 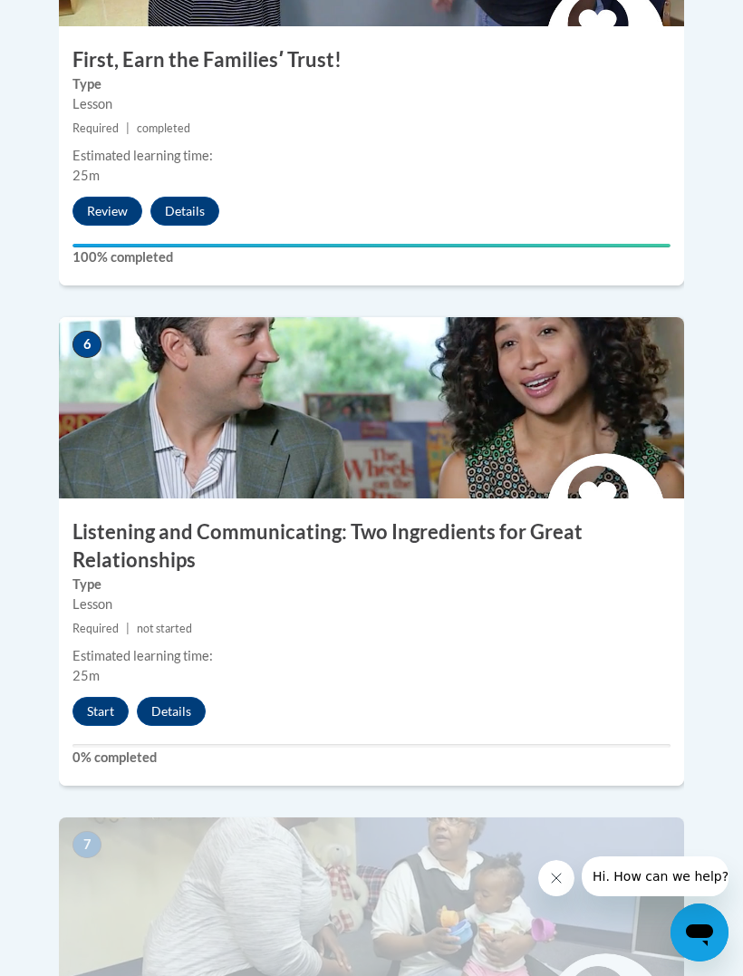 What do you see at coordinates (371, 257) in the screenshot?
I see `label: 100% completed` at bounding box center [371, 257].